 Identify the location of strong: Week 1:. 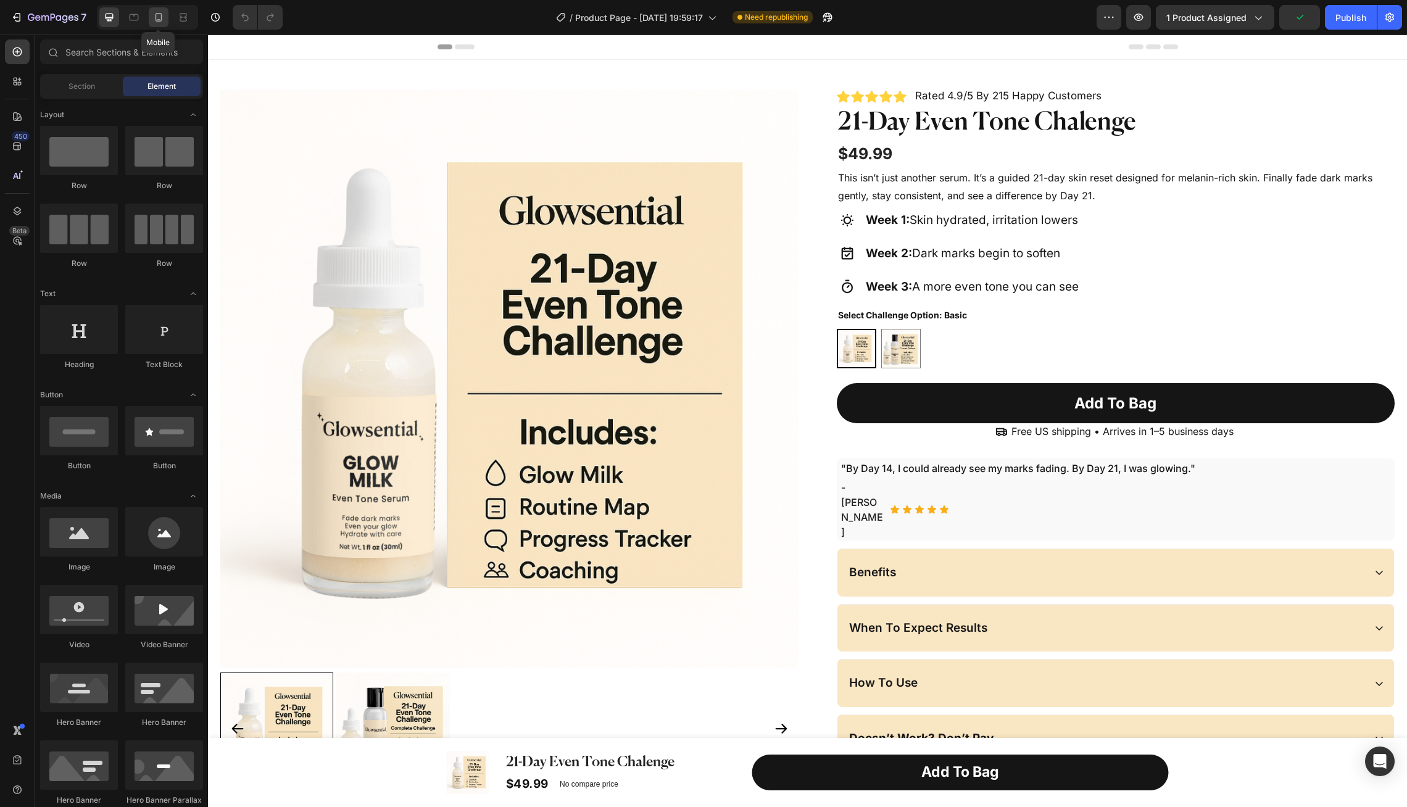
(680, 185).